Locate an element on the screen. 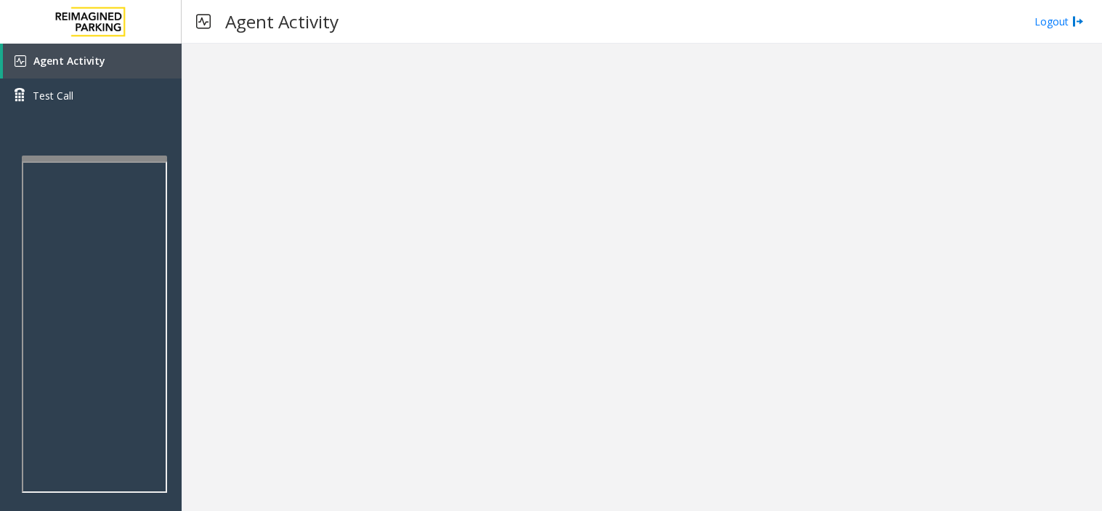  span: Test Call is located at coordinates (53, 95).